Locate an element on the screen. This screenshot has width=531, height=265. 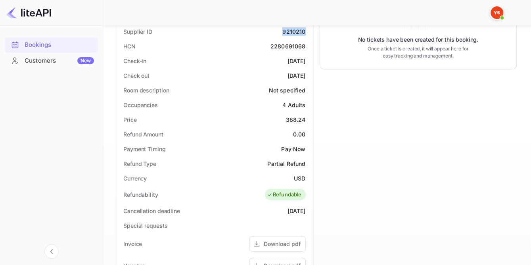
div: Room description is located at coordinates (146, 90).